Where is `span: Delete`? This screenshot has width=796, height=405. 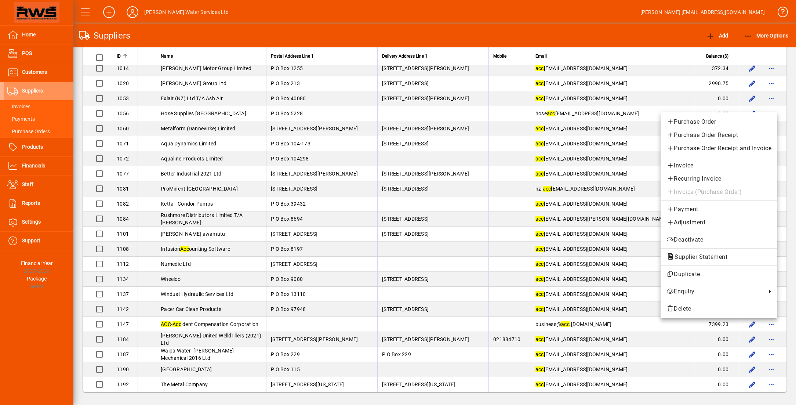 span: Delete is located at coordinates (719, 309).